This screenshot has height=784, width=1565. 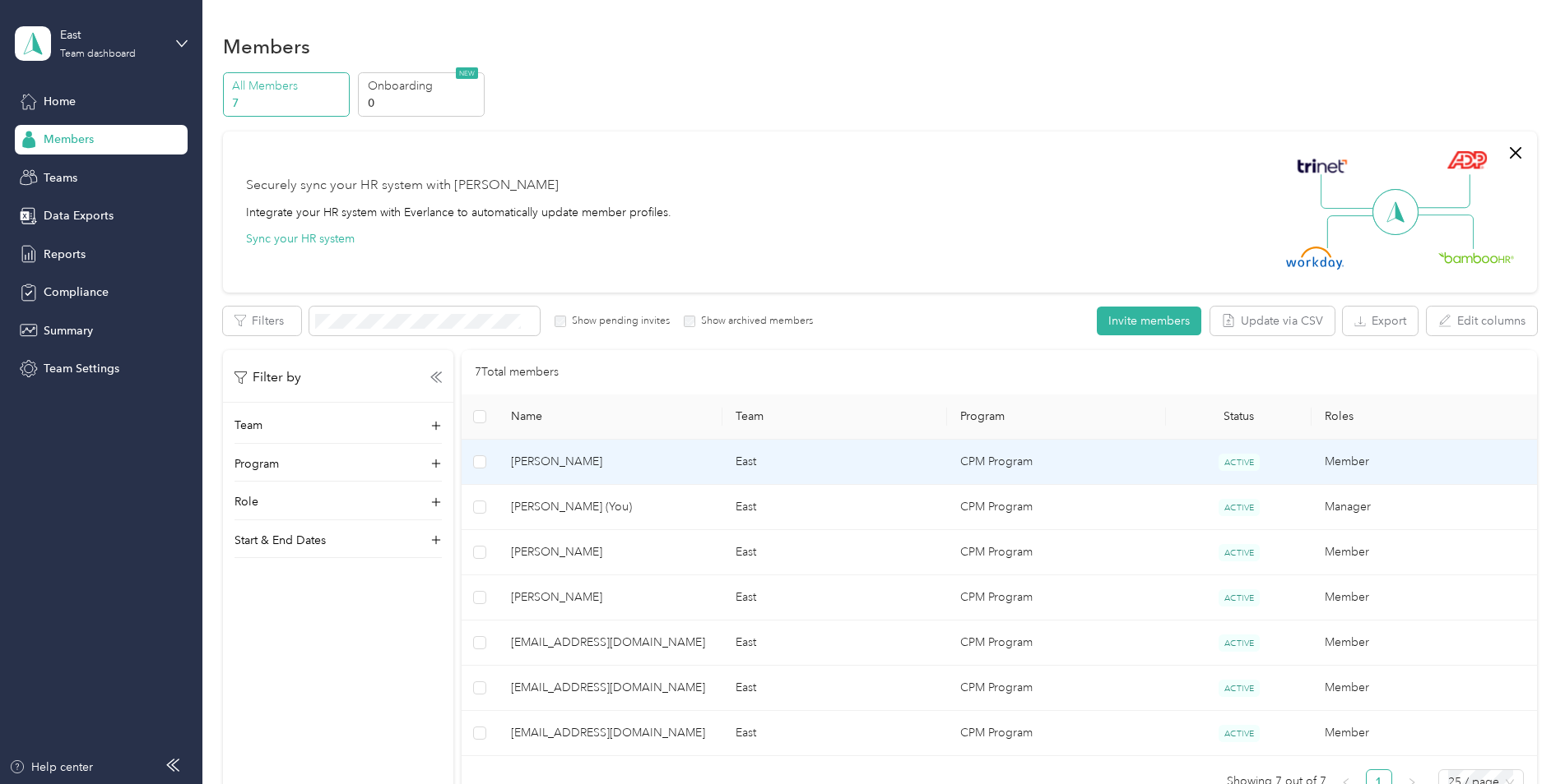 I want to click on h1: Members, so click(x=266, y=46).